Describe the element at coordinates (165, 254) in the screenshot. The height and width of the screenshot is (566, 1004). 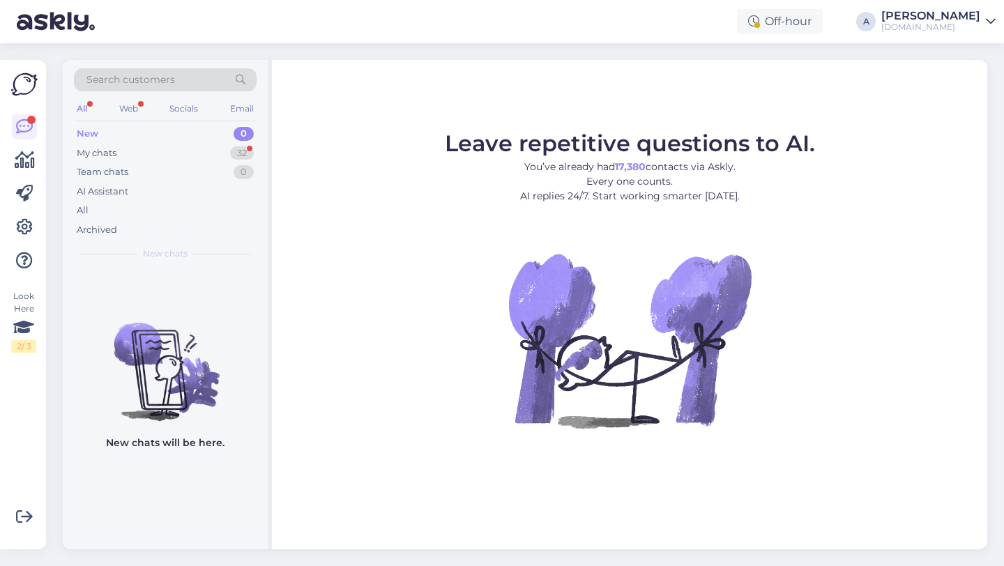
I see `span: New chats` at that location.